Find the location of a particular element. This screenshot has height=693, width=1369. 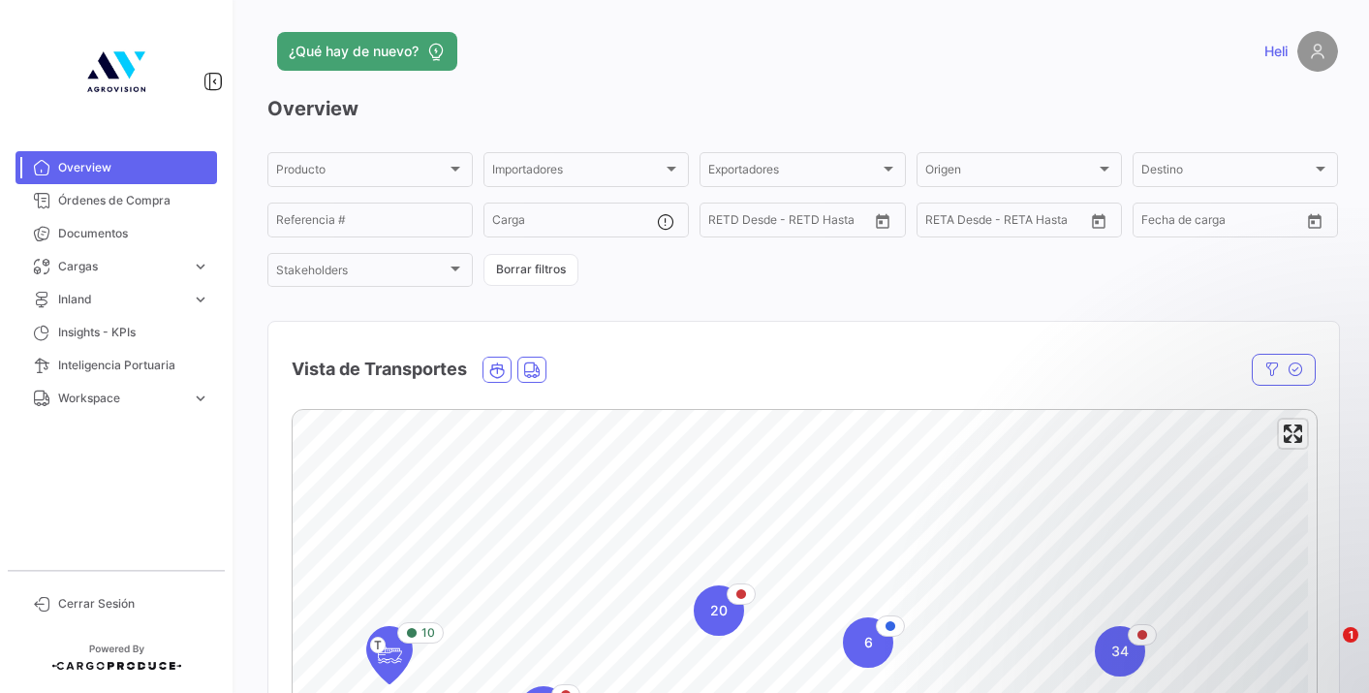

span: 34 is located at coordinates (1120, 651).